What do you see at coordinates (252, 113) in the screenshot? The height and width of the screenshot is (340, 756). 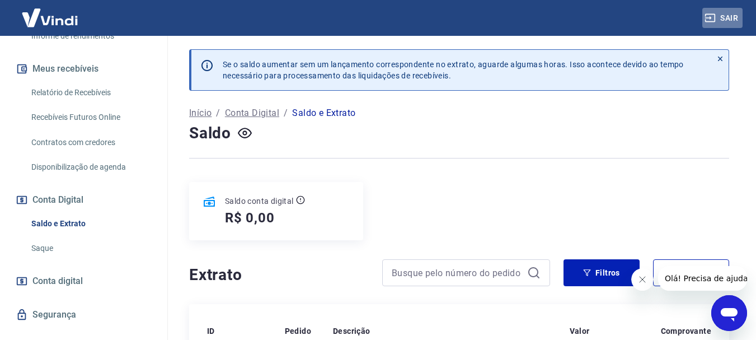 I see `p: Conta Digital` at bounding box center [252, 113].